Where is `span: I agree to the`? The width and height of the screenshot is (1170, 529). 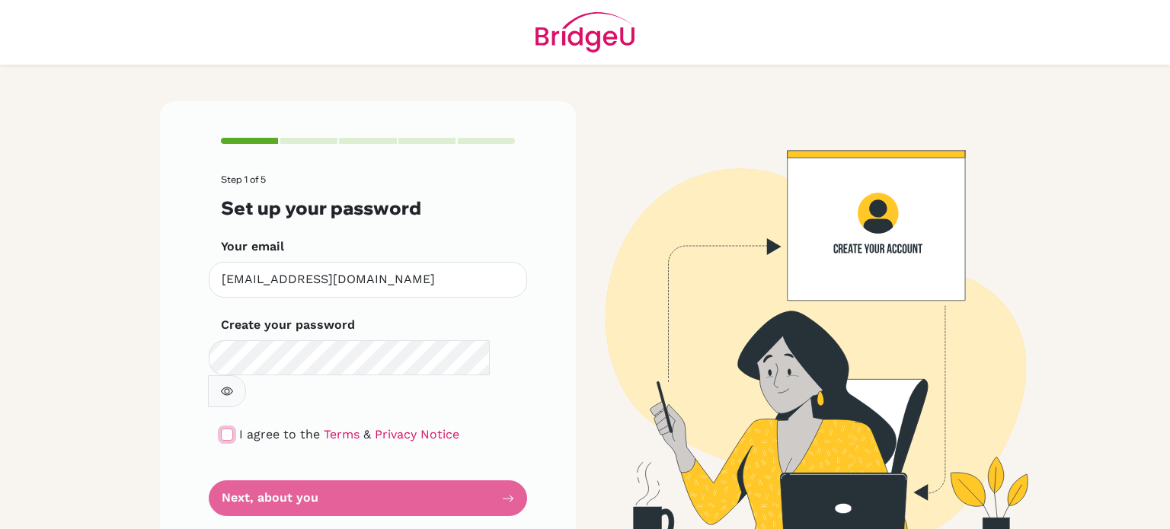 span: I agree to the is located at coordinates (279, 434).